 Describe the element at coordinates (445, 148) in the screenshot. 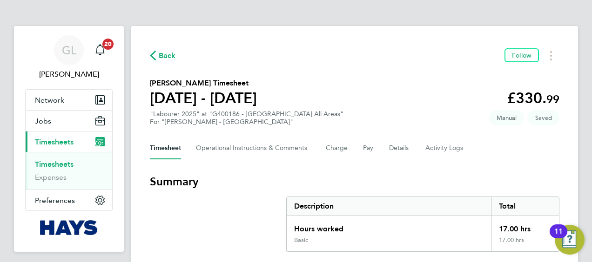

I see `button: Activity Logs` at that location.